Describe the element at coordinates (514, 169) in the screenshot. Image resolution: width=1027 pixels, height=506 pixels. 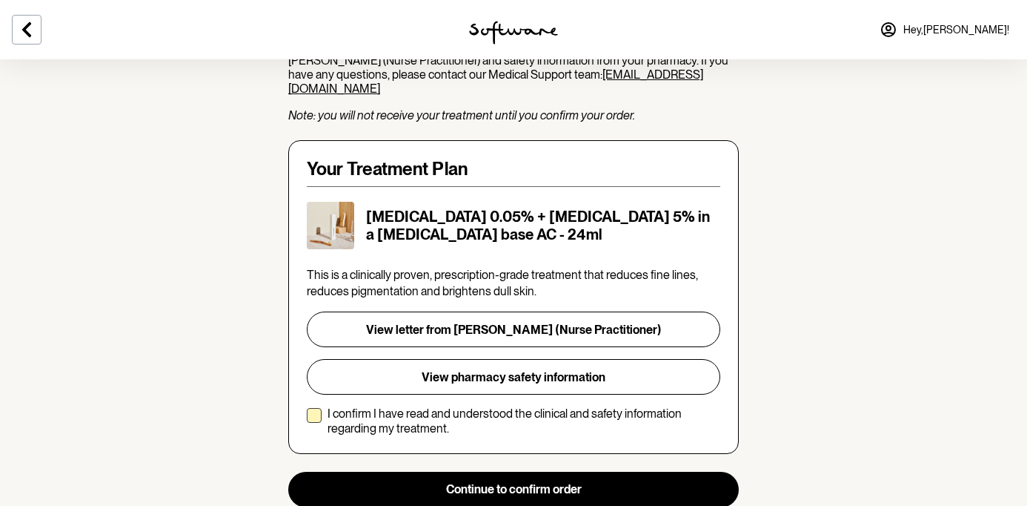
I see `h4: Your Treatment Plan` at that location.